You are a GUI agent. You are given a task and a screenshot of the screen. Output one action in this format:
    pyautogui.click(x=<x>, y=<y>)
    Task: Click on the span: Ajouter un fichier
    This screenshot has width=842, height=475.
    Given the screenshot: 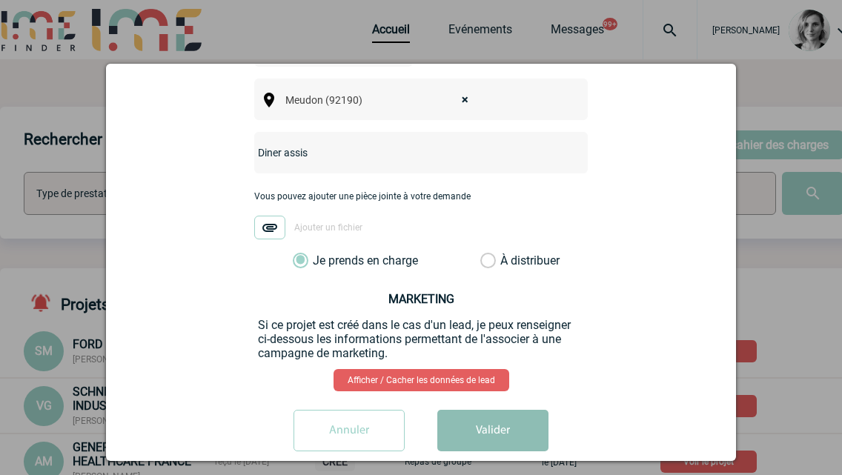 What is the action you would take?
    pyautogui.click(x=328, y=228)
    